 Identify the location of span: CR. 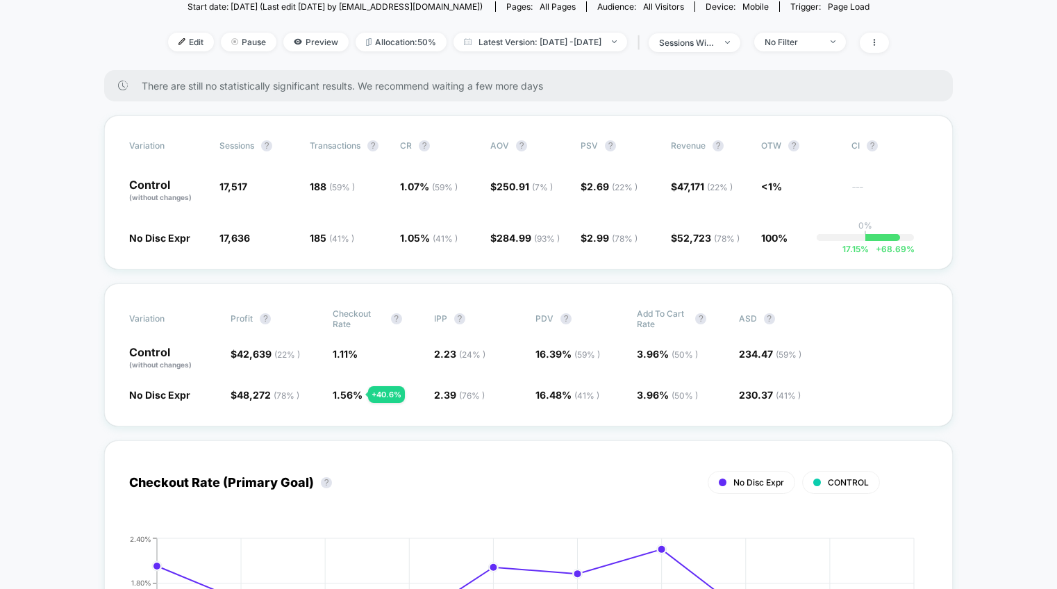
(405, 145).